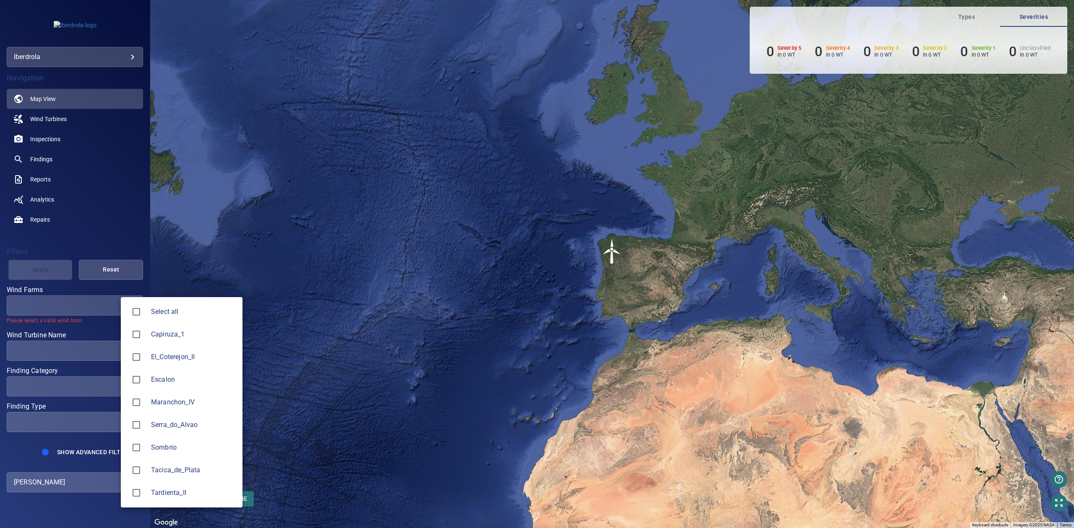 This screenshot has width=1074, height=528. I want to click on div: Wind Farms Sombrio, so click(193, 448).